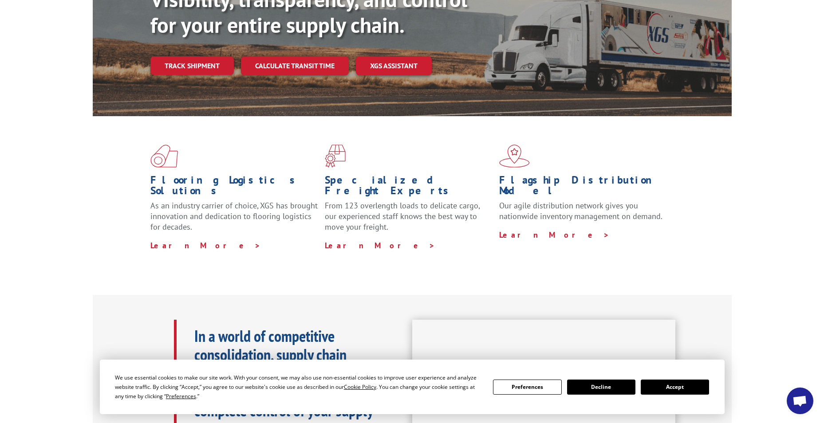 The width and height of the screenshot is (824, 423). I want to click on span: Our agile distribution network gives you nationwide inventory management on demand., so click(581, 211).